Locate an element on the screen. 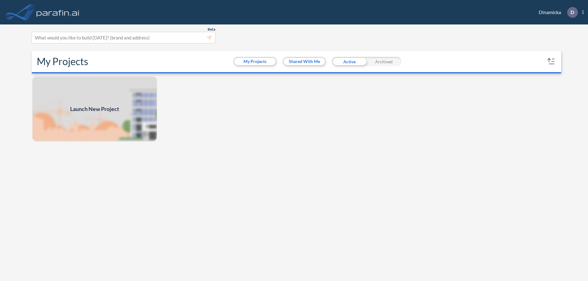  p: D is located at coordinates (572, 12).